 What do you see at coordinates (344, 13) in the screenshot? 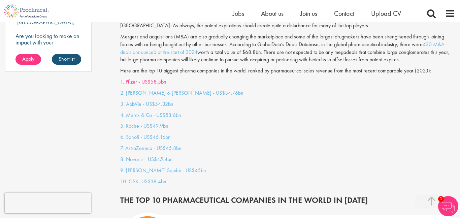
I see `a: Contact` at bounding box center [344, 13].